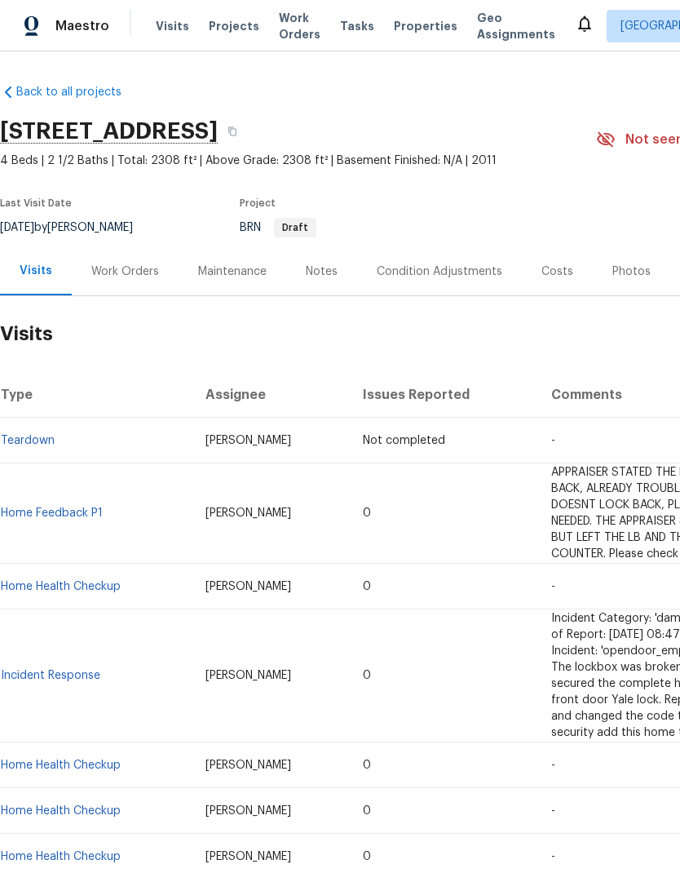 The height and width of the screenshot is (873, 680). What do you see at coordinates (440, 272) in the screenshot?
I see `div: Condition Adjustments` at bounding box center [440, 272].